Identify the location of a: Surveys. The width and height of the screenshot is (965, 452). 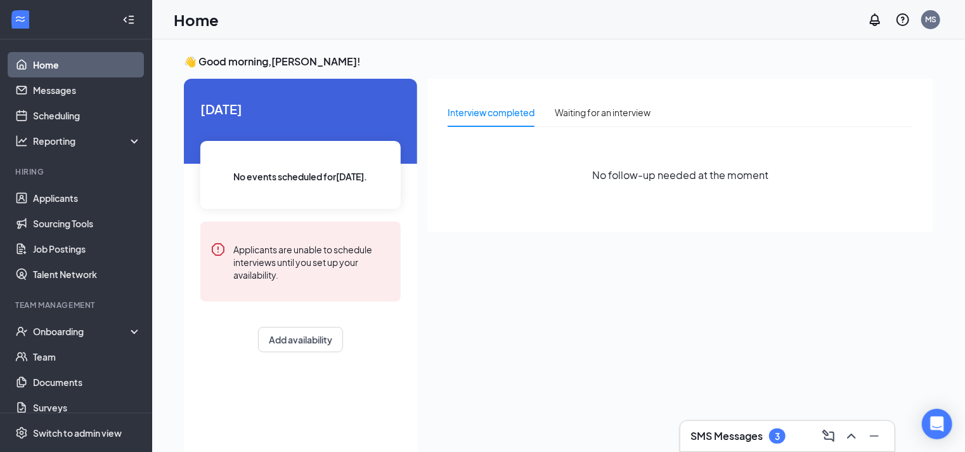
(87, 407).